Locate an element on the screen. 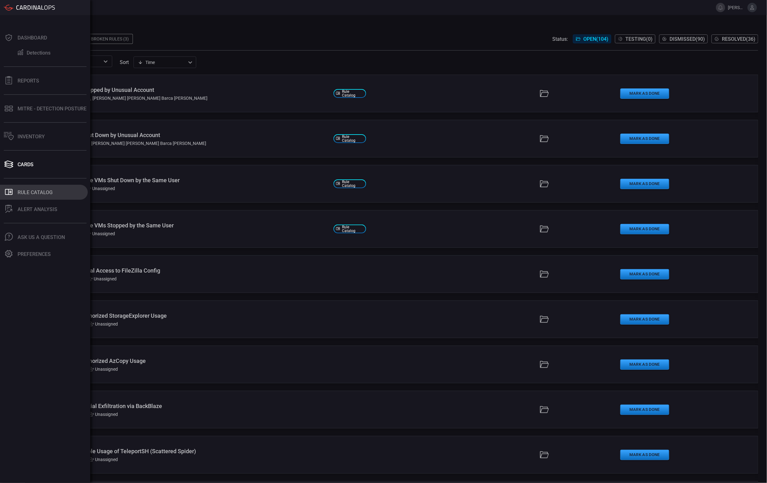  div: VMware - VM Shut Down by Unusual Account is located at coordinates (187, 135).